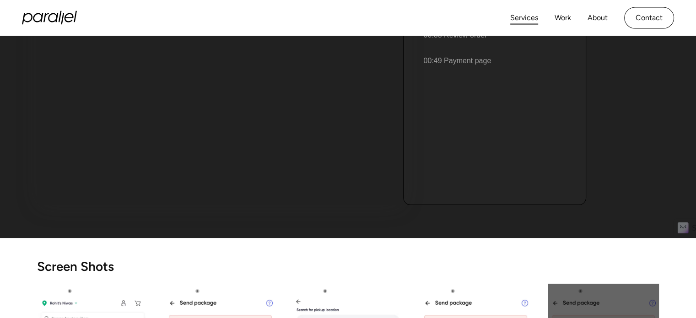  I want to click on a: About, so click(597, 18).